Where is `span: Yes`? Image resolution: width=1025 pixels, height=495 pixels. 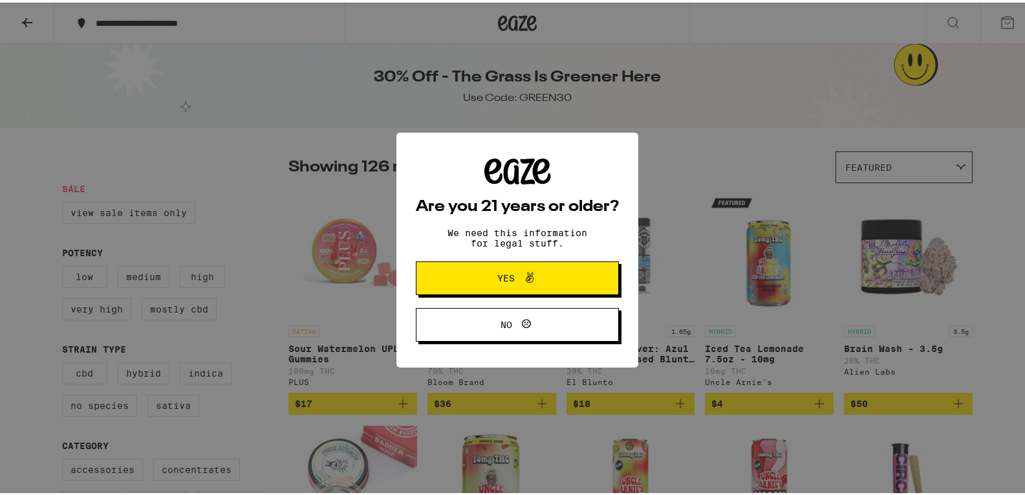 span: Yes is located at coordinates (506, 275).